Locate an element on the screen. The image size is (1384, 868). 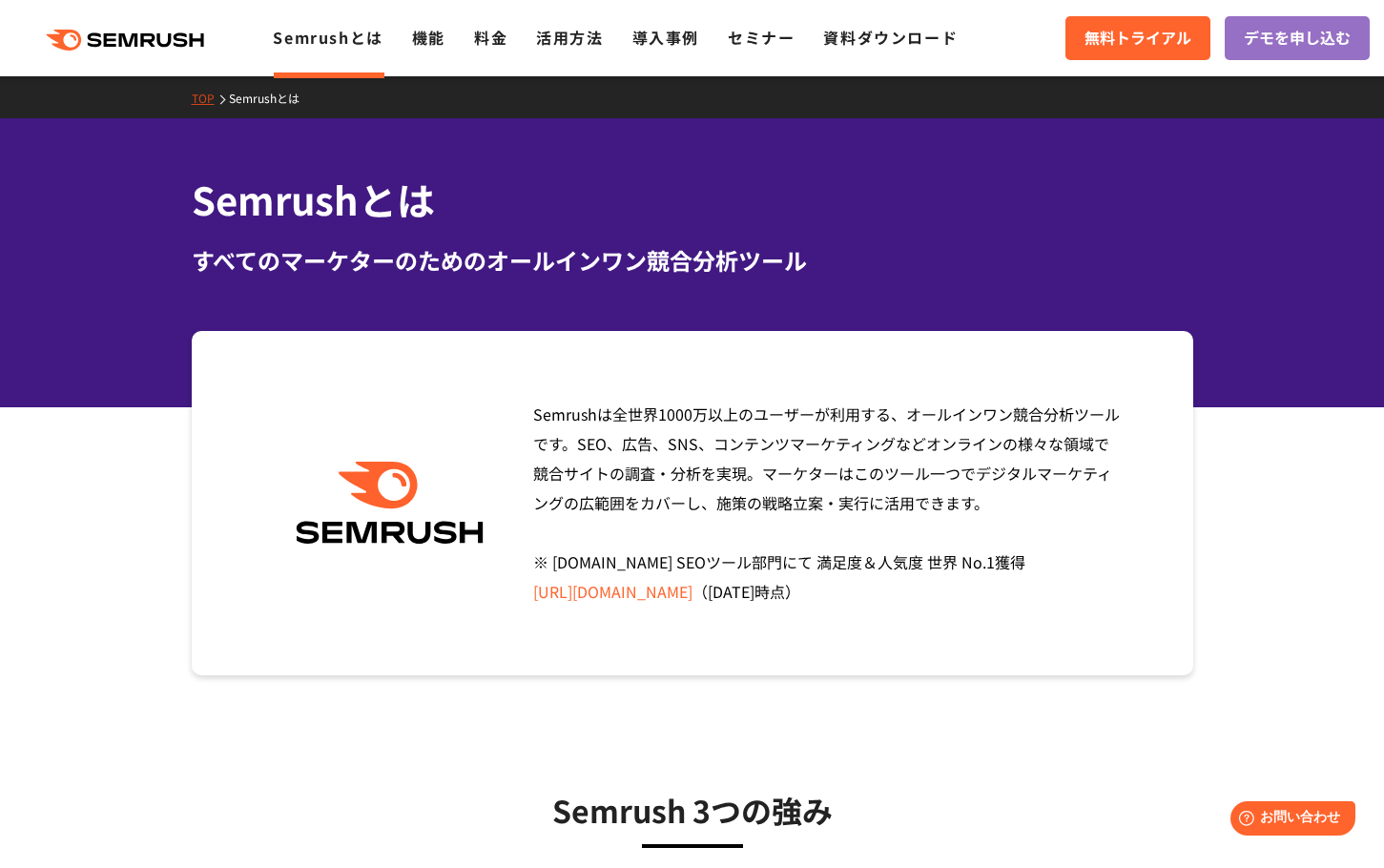
span: 無料トライアル is located at coordinates (1138, 39).